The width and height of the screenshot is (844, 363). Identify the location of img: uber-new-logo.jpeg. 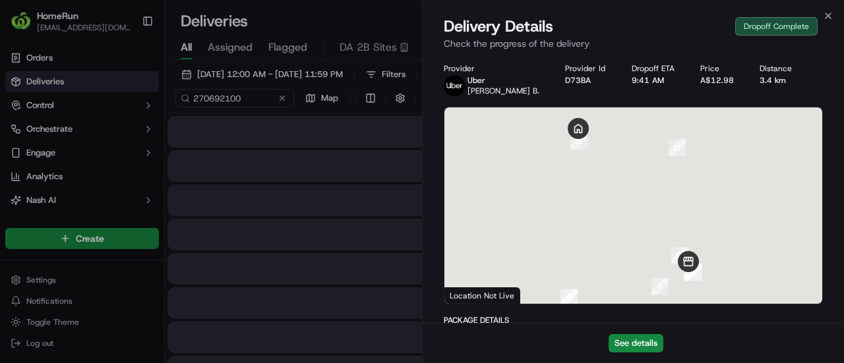
(454, 86).